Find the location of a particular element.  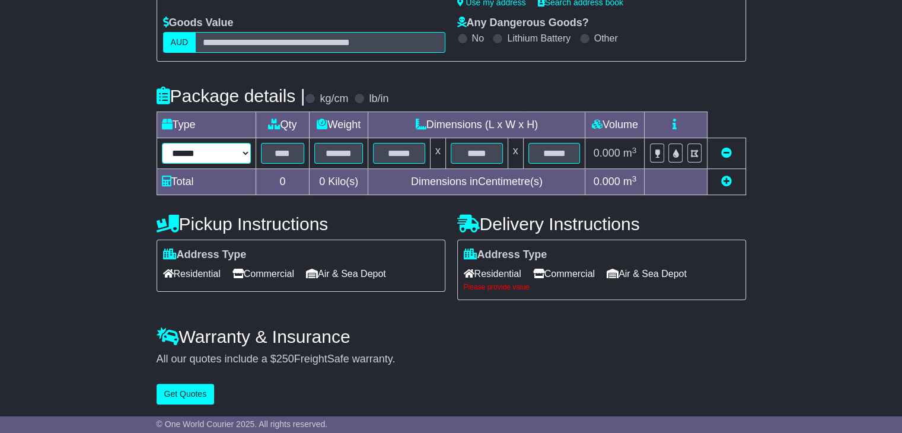

td: Type is located at coordinates (206, 125).